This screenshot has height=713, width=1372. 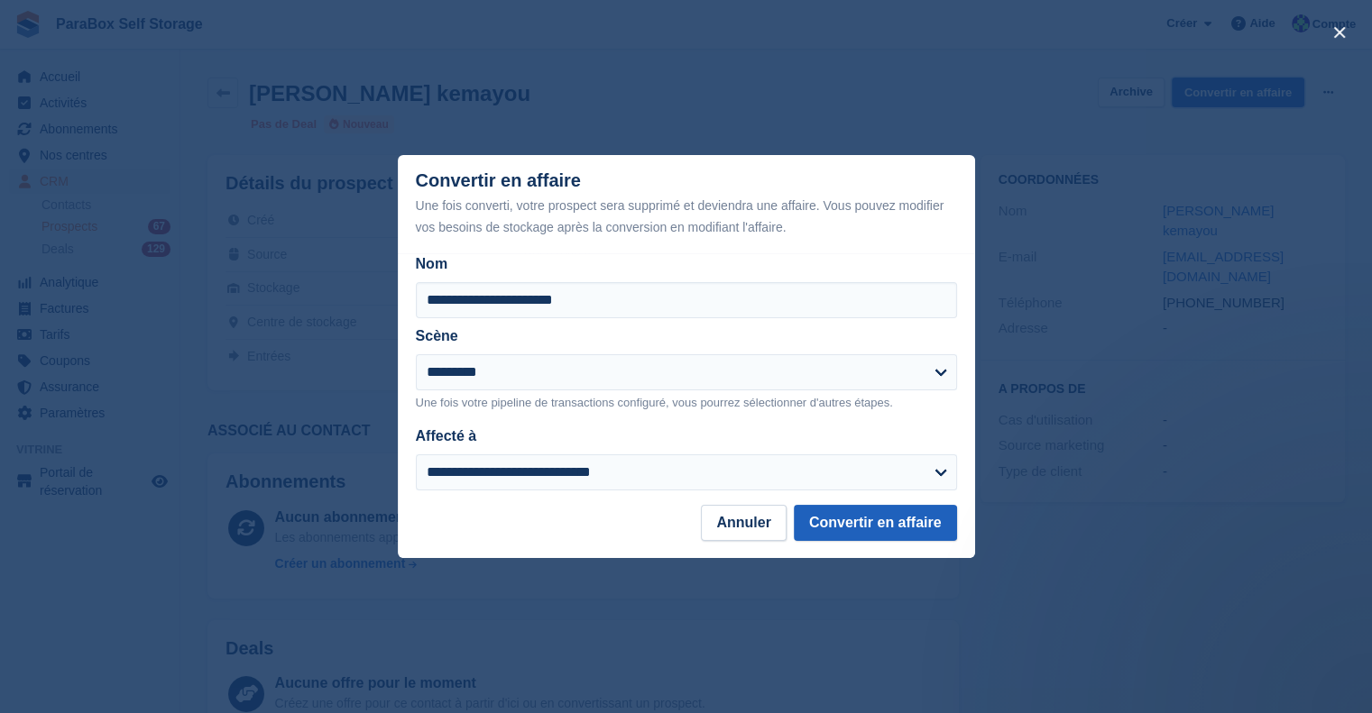 I want to click on button: Annuler, so click(x=743, y=523).